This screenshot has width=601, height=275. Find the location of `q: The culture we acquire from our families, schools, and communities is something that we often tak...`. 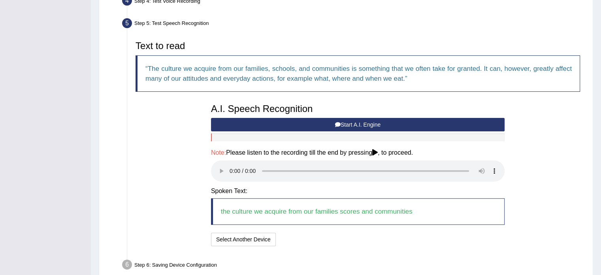

q: The culture we acquire from our families, schools, and communities is something that we often tak... is located at coordinates (359, 74).